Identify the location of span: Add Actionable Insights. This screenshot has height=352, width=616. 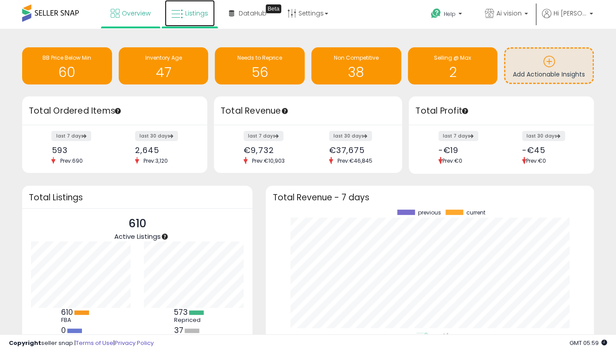
(548, 74).